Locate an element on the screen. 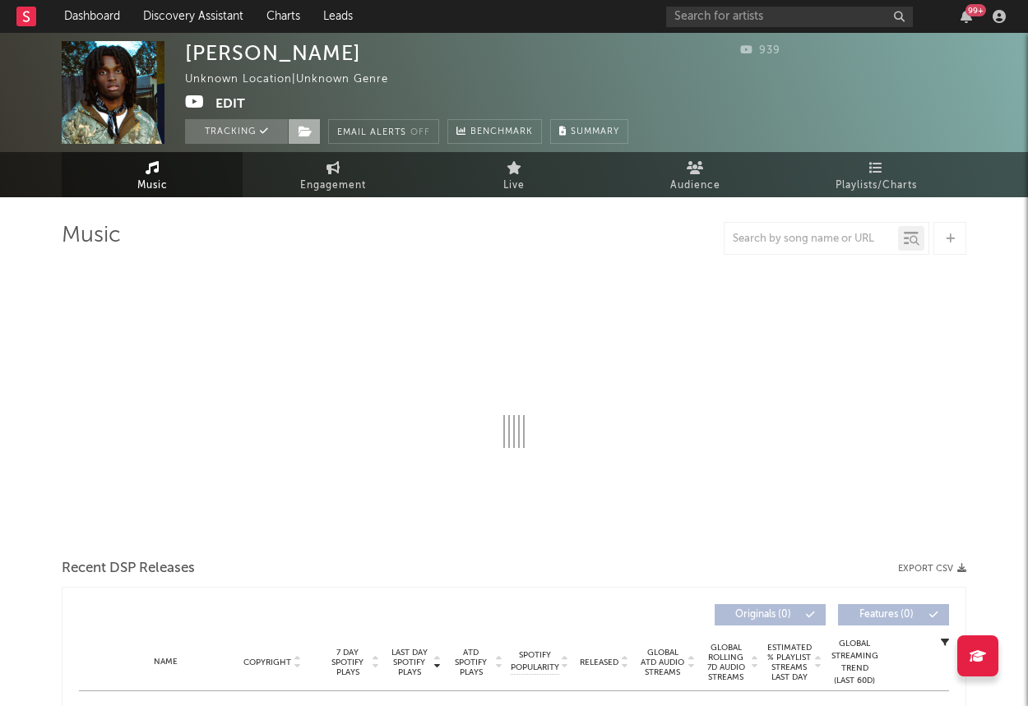 The image size is (1028, 706). span: Audience is located at coordinates (695, 186).